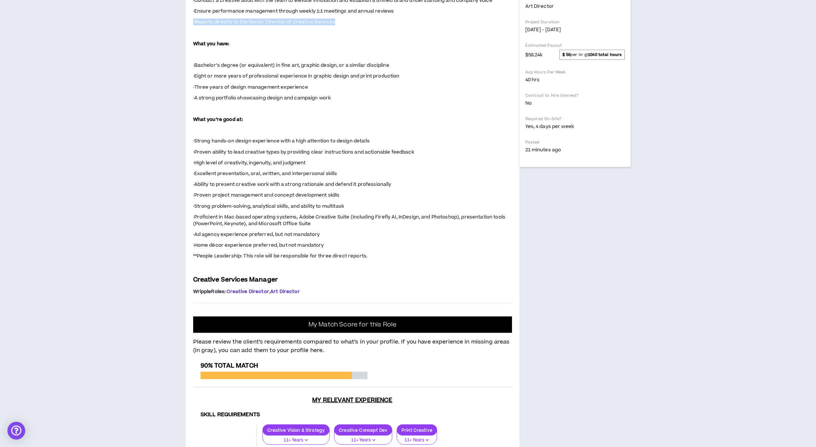 This screenshot has width=816, height=447. What do you see at coordinates (575, 150) in the screenshot?
I see `p: 21 minutes ago` at bounding box center [575, 150].